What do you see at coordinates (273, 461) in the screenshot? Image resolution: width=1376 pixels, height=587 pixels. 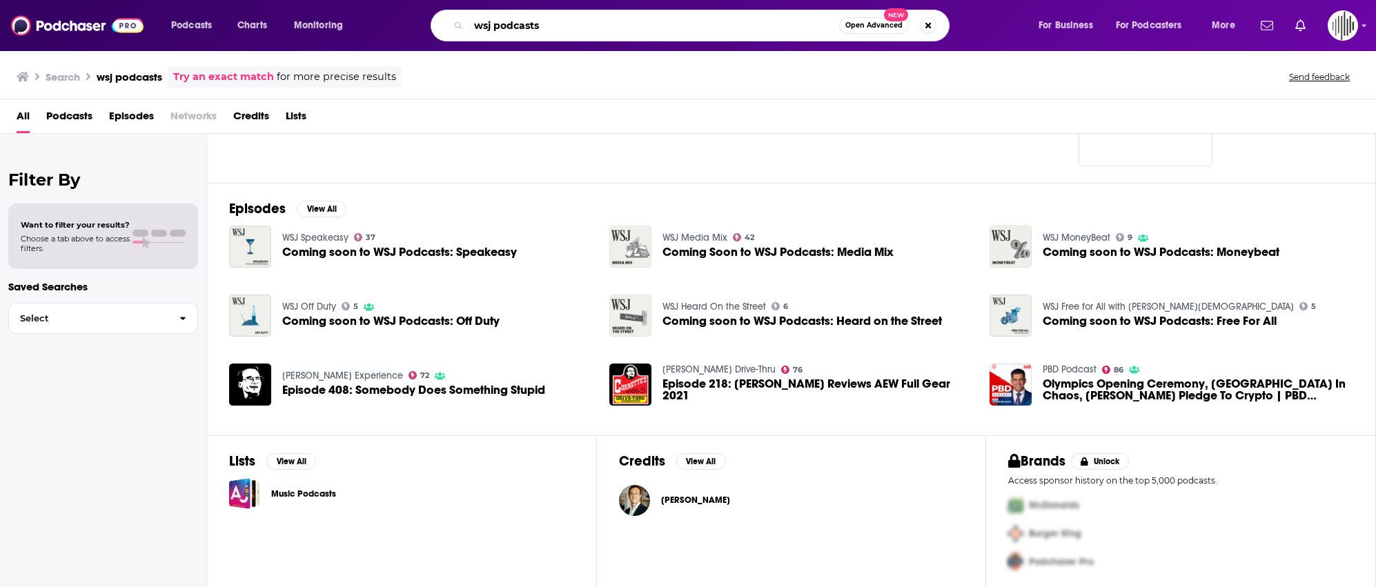 I see `a: ListsView All` at bounding box center [273, 461].